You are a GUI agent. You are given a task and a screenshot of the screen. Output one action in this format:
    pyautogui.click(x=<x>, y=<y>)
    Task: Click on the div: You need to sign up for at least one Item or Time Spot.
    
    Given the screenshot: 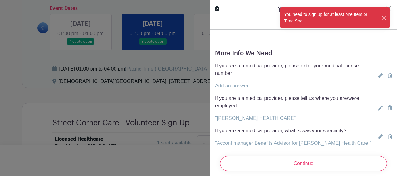 What is the action you would take?
    pyautogui.click(x=331, y=18)
    